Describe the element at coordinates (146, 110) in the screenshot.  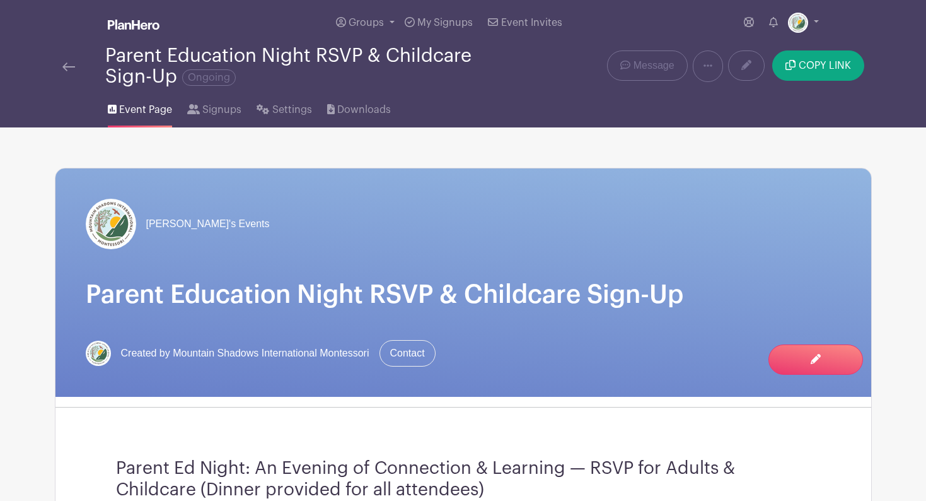
I see `span: Event Page` at that location.